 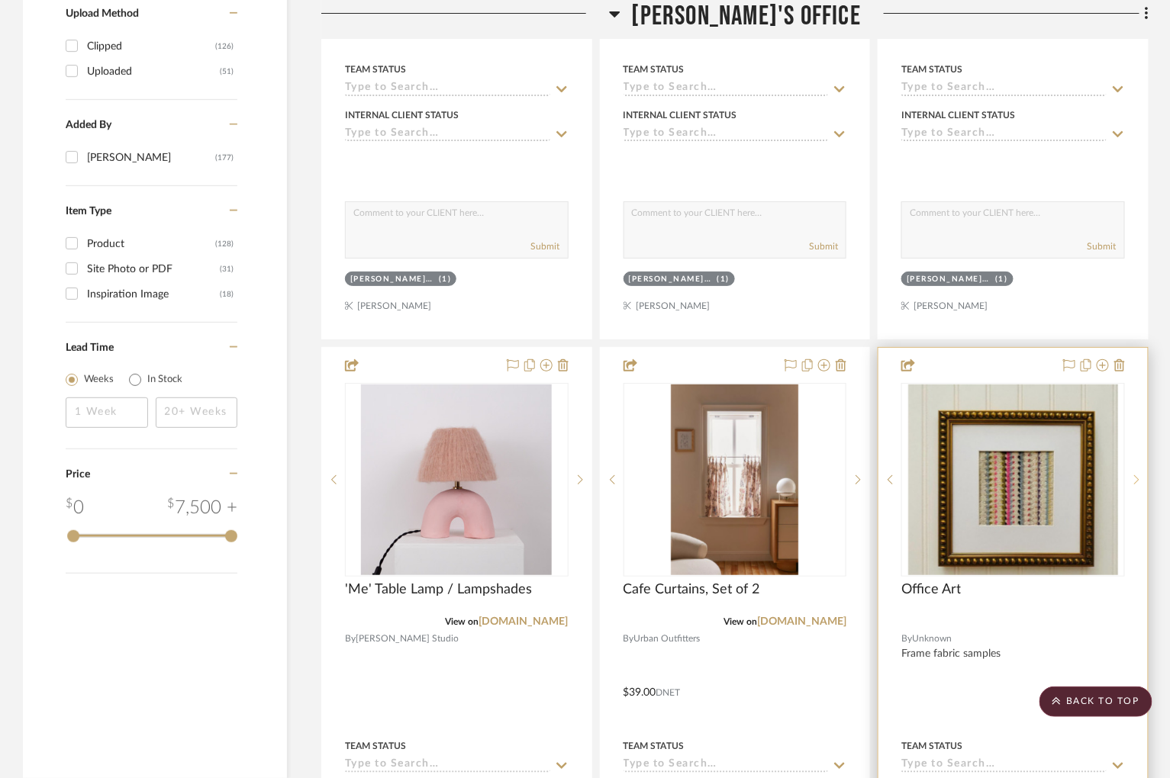 What do you see at coordinates (1096, 702) in the screenshot?
I see `scroll-to-top-button: BACK TO TOP` at bounding box center [1096, 702].